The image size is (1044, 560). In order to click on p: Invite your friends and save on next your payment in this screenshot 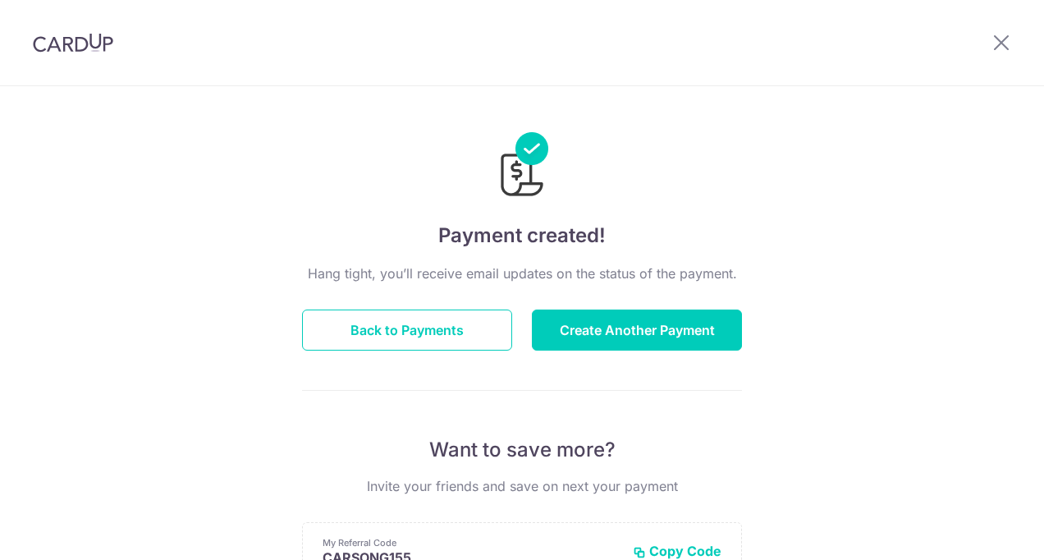, I will do `click(522, 486)`.